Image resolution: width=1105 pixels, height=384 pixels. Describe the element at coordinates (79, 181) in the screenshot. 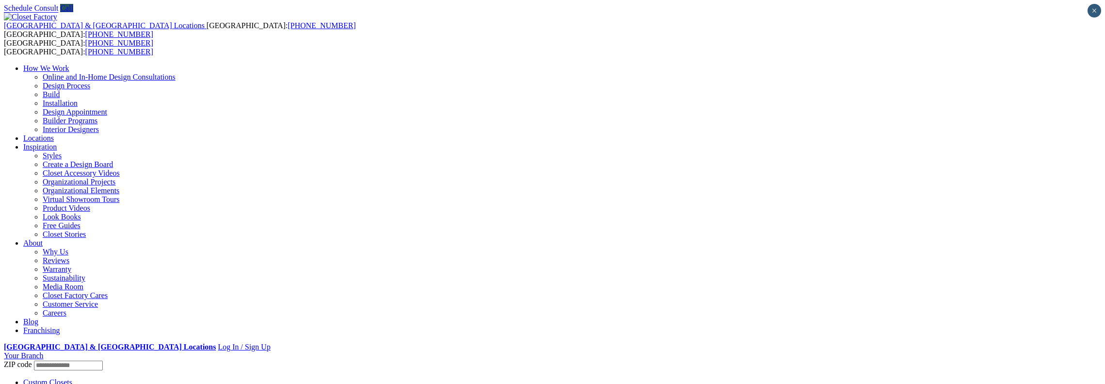

I see `a: Organizational Projects` at that location.